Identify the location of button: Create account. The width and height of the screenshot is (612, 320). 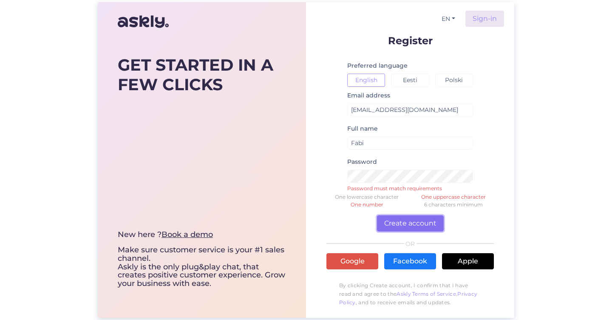
(410, 223).